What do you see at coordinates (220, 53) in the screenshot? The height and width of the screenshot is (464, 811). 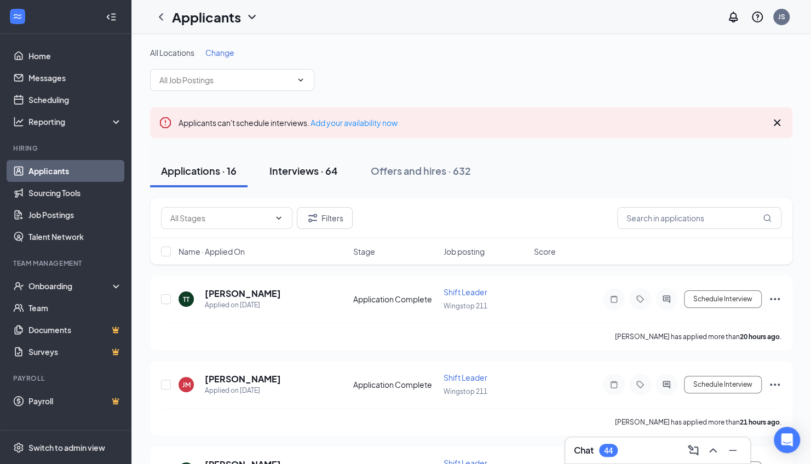 I see `span: Change` at bounding box center [220, 53].